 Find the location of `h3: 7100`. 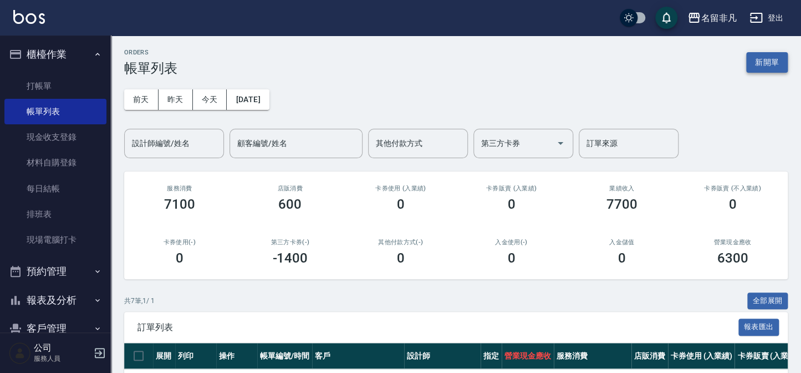

h3: 7100 is located at coordinates (180, 204).